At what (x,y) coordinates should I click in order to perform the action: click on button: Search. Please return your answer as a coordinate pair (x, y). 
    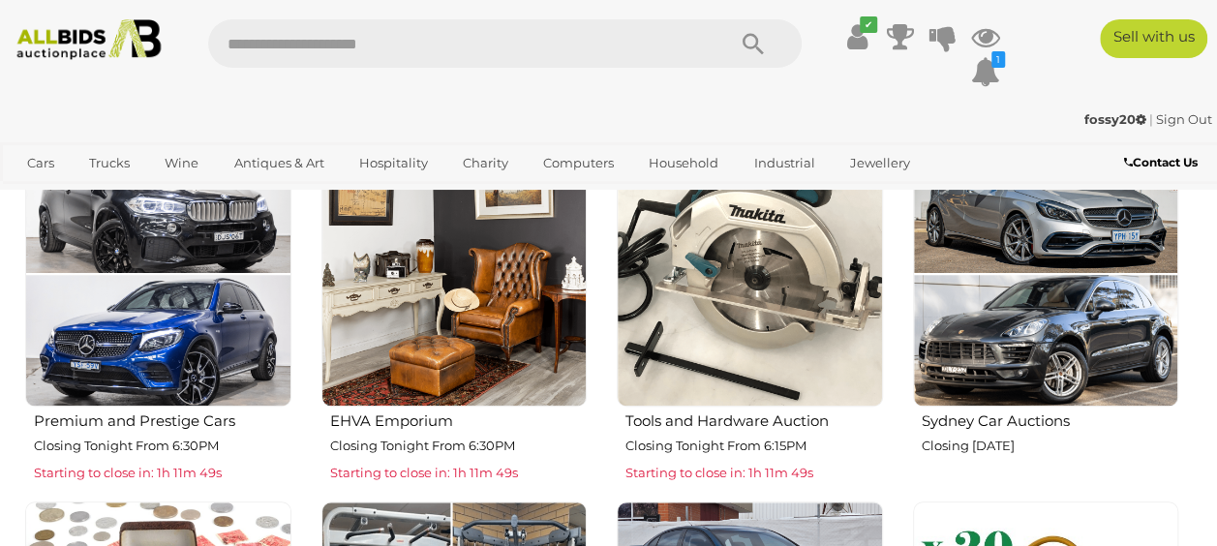
    Looking at the image, I should click on (753, 44).